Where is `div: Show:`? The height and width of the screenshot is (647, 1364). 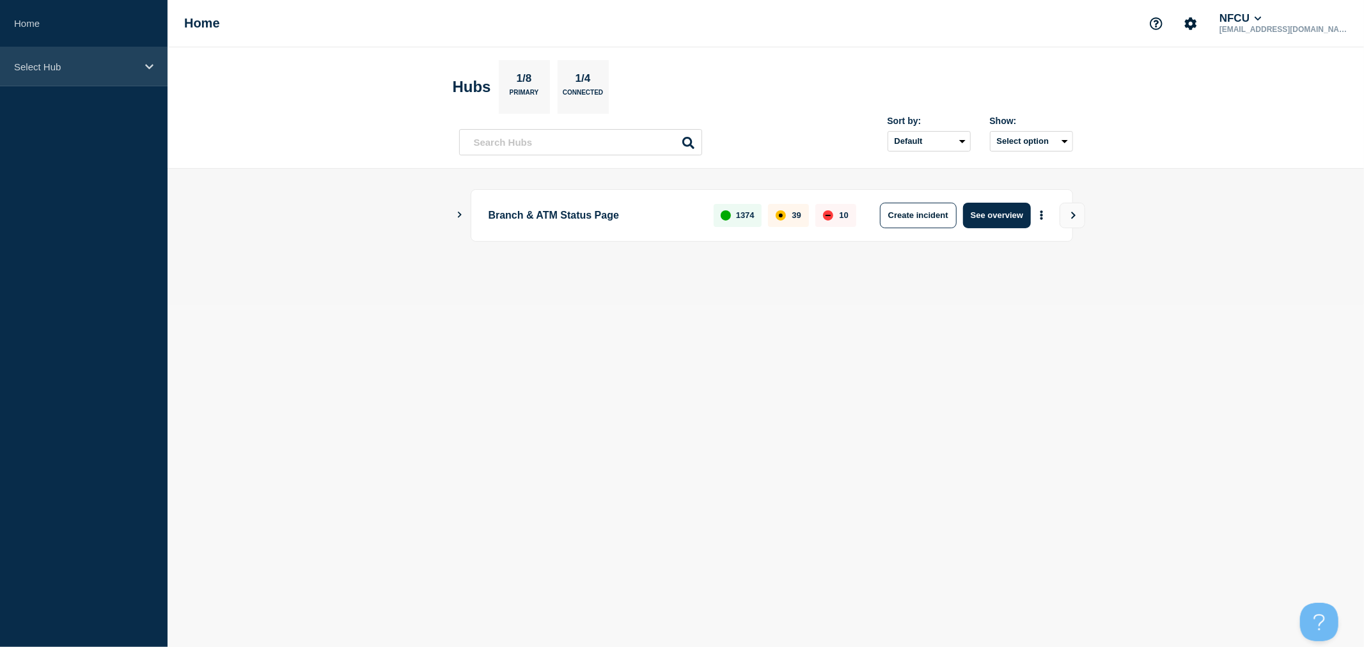 div: Show: is located at coordinates (1031, 121).